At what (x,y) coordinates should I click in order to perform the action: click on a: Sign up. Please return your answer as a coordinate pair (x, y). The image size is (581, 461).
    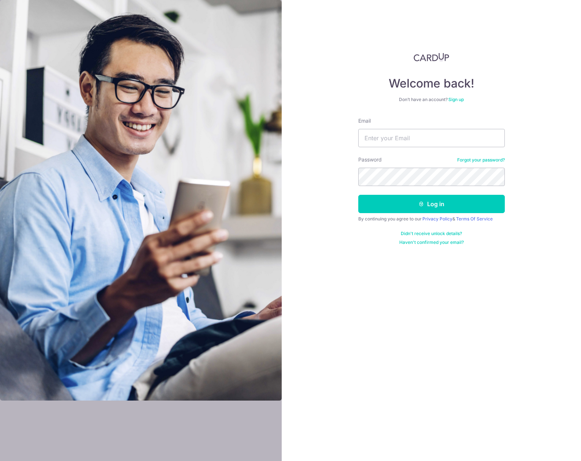
    Looking at the image, I should click on (456, 99).